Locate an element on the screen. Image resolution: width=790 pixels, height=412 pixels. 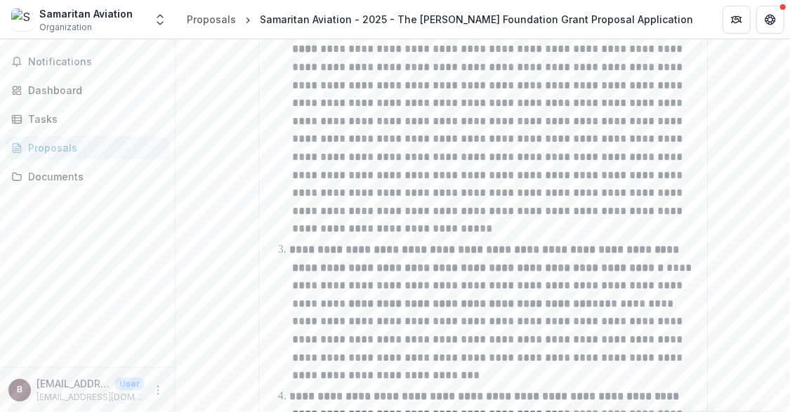
p: User is located at coordinates (129, 384).